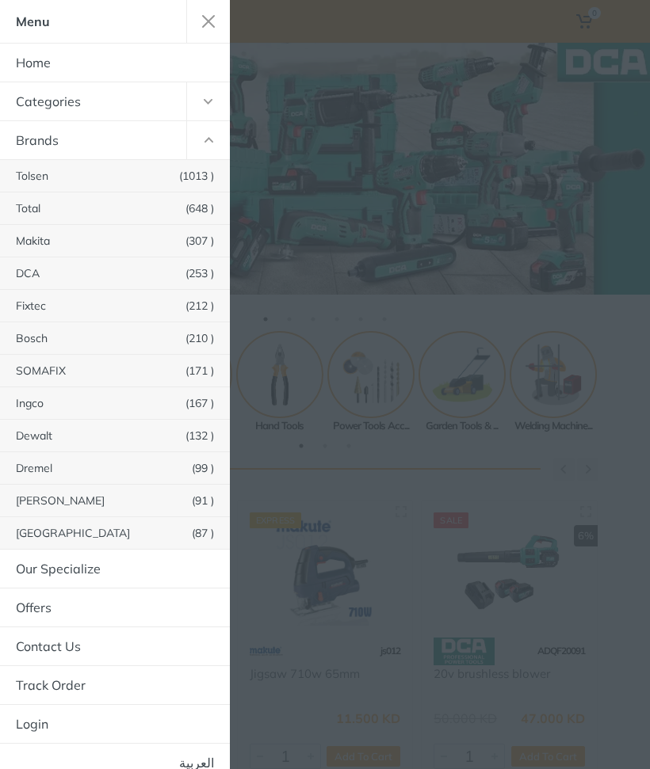 The width and height of the screenshot is (650, 769). Describe the element at coordinates (200, 273) in the screenshot. I see `span: (253 )` at that location.